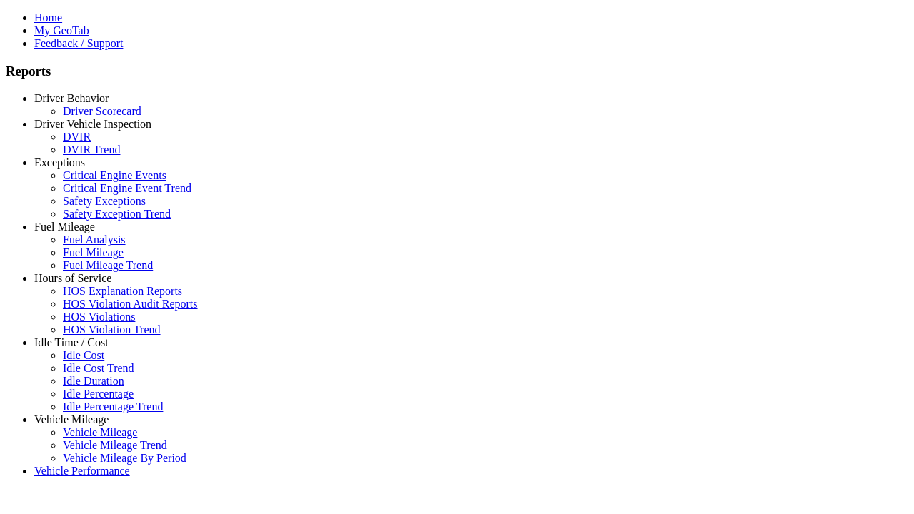 This screenshot has width=914, height=514. Describe the element at coordinates (71, 98) in the screenshot. I see `a: Driver Behavior` at that location.